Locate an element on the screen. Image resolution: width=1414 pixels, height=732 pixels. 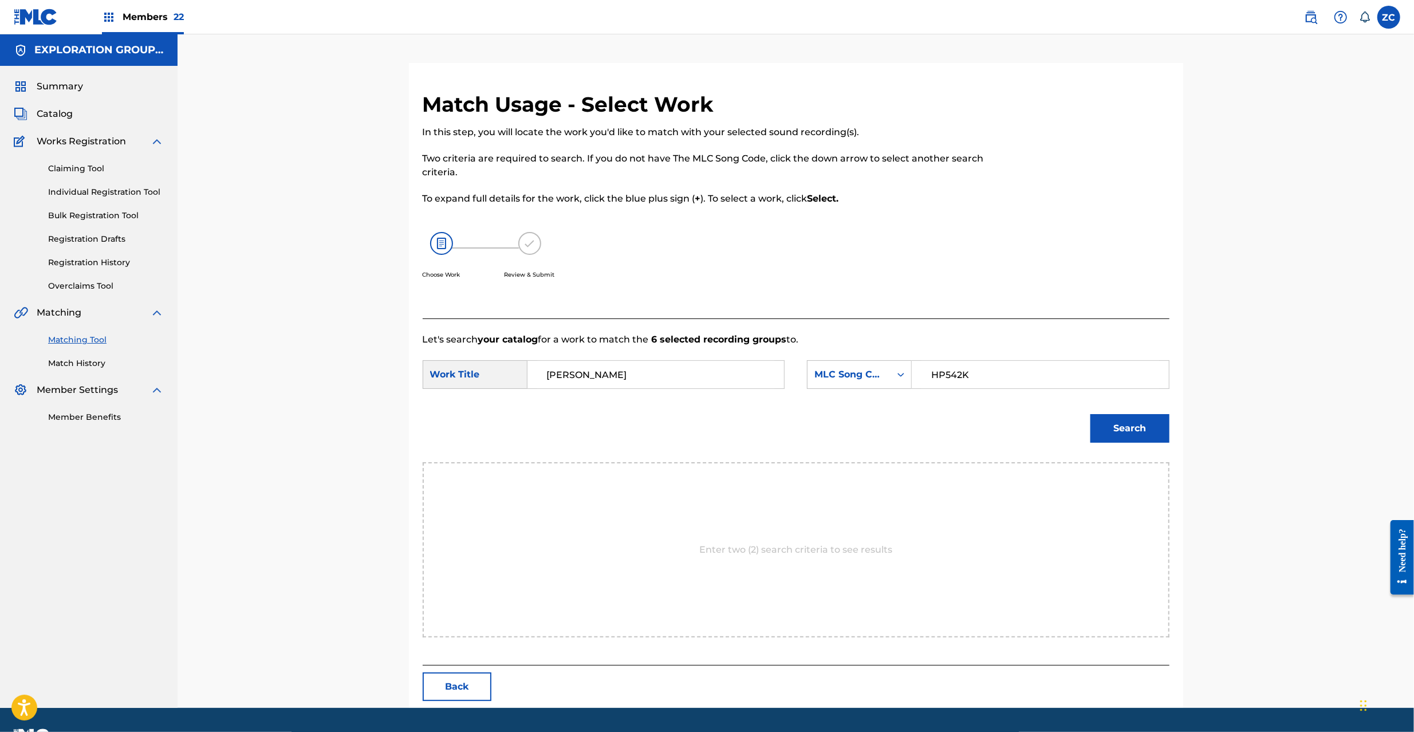
p: Review & Submit is located at coordinates (530, 274).